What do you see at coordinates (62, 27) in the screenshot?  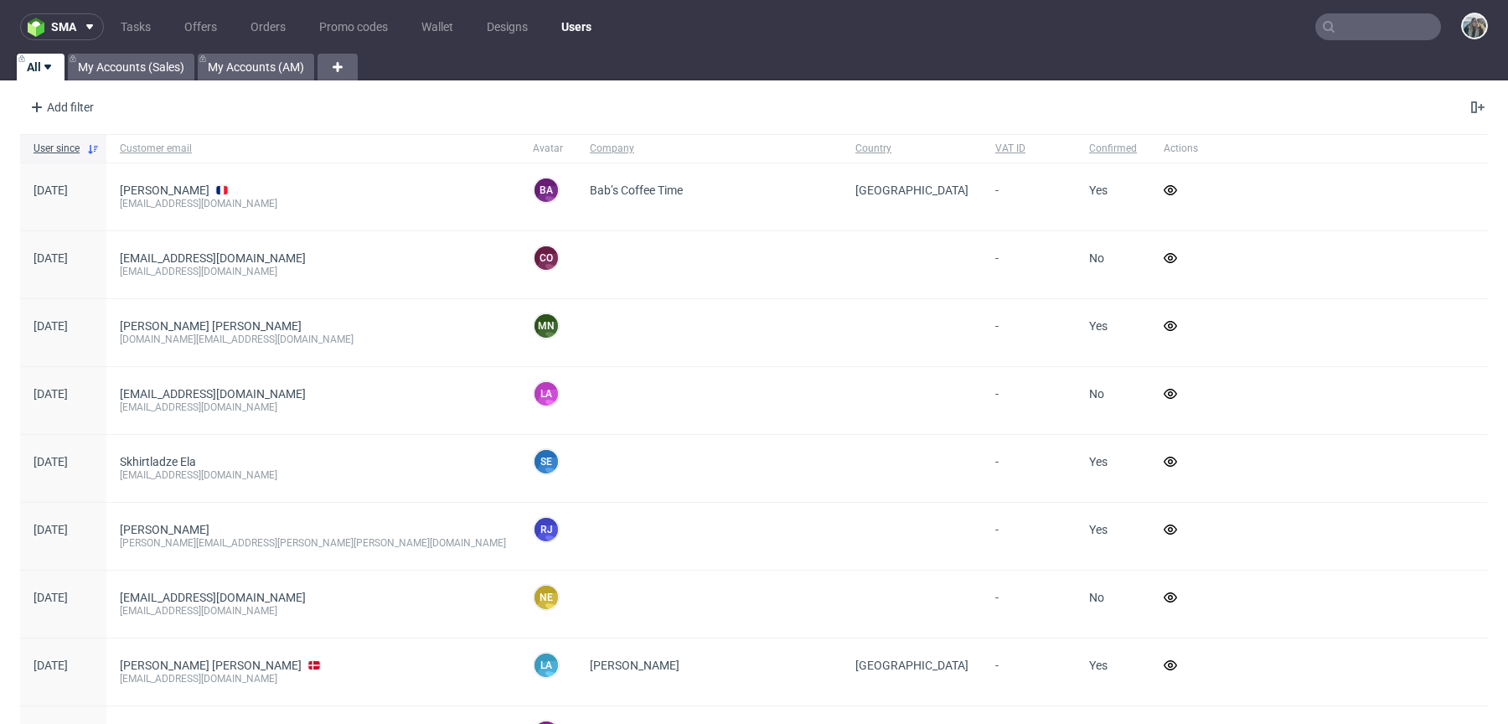 I see `button: sma` at bounding box center [62, 27].